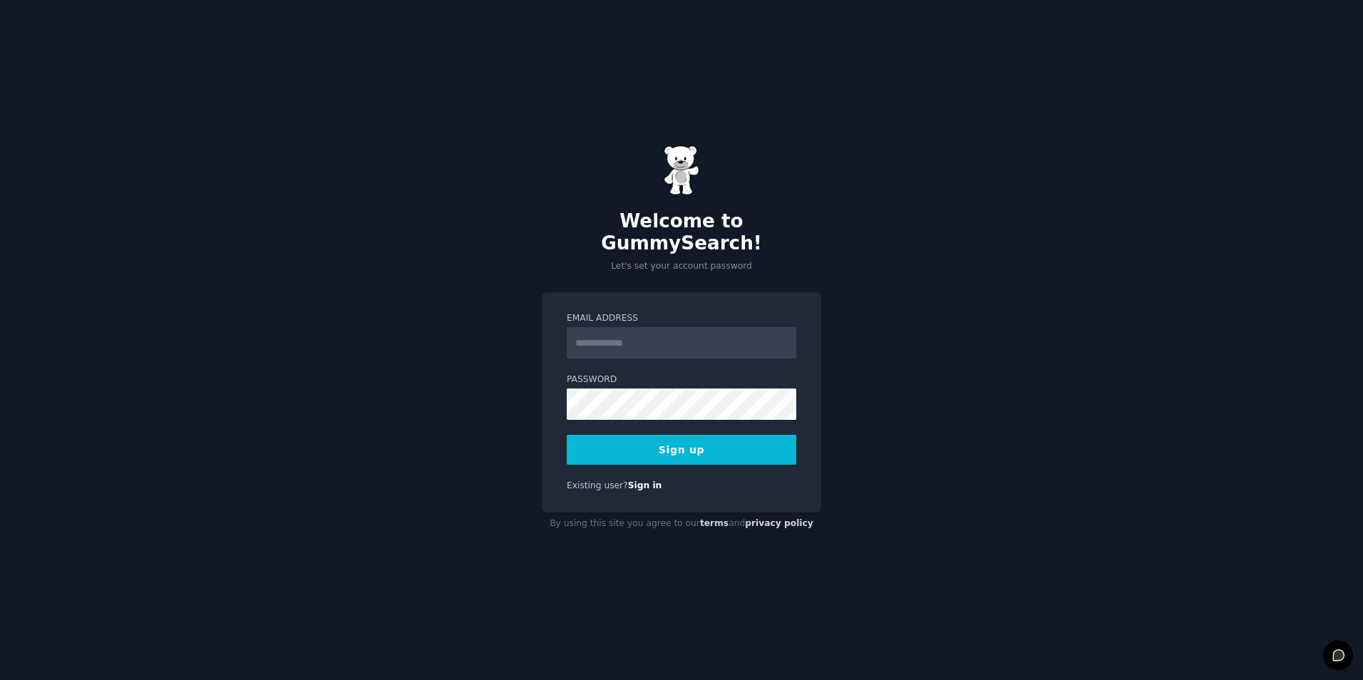 This screenshot has width=1363, height=680. I want to click on label: Password, so click(682, 380).